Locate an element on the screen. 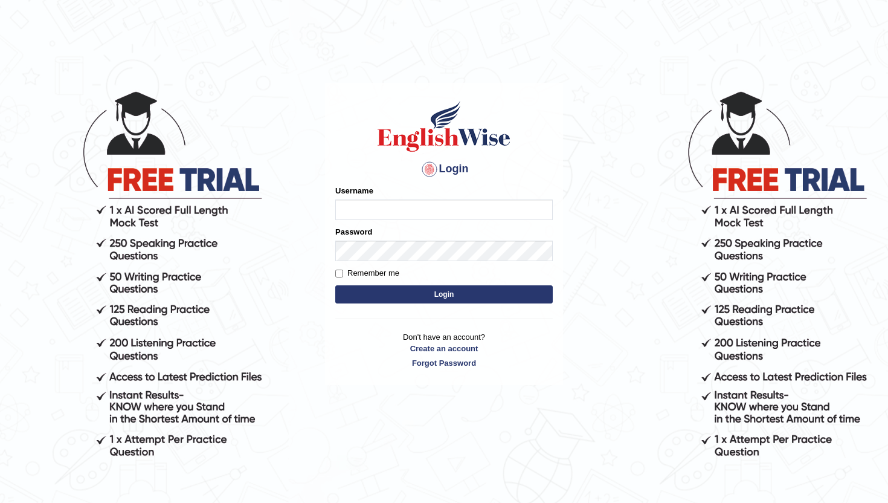  label: Remember me is located at coordinates (367, 273).